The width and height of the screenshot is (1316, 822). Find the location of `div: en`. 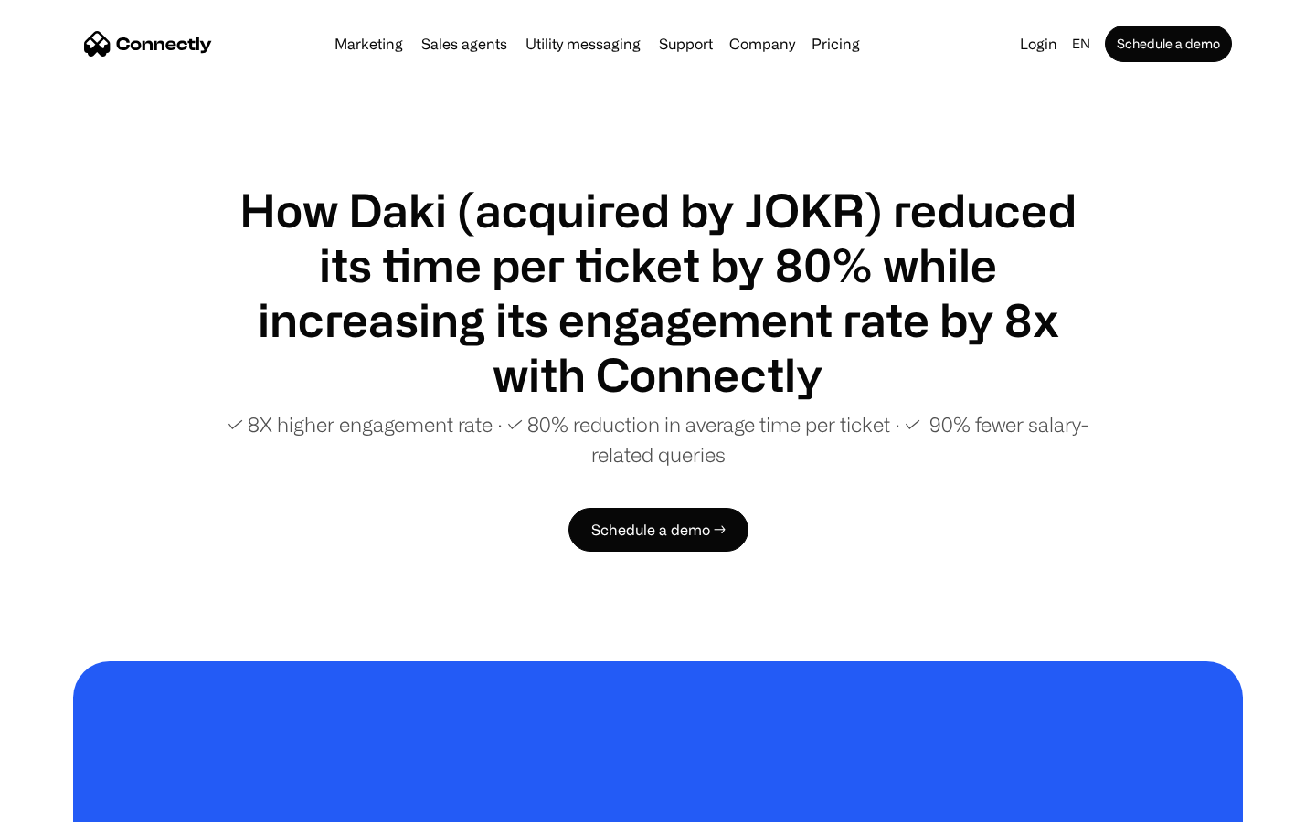

div: en is located at coordinates (1081, 44).